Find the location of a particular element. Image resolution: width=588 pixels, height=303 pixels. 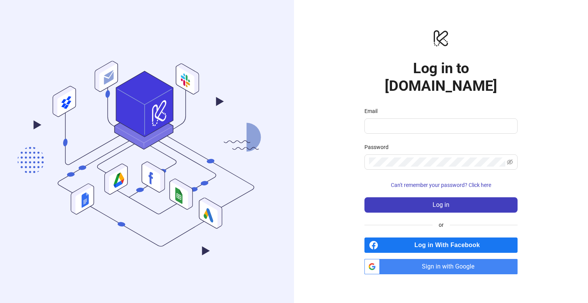

span: Log in With Facebook is located at coordinates (450, 245).